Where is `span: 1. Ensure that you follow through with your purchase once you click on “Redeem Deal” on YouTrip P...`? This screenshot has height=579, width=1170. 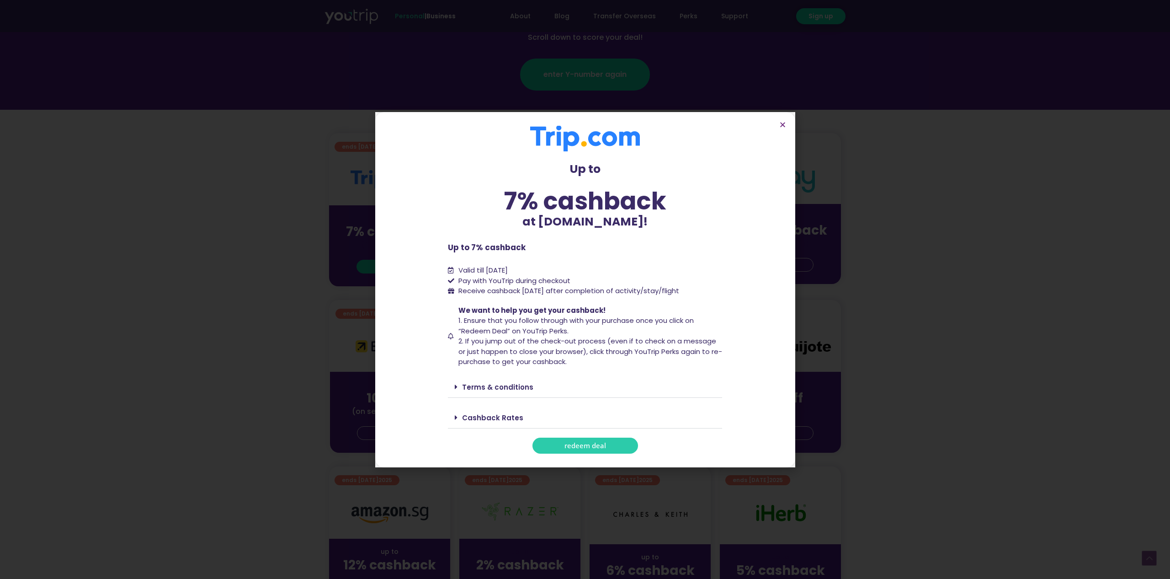
span: 1. Ensure that you follow through with your purchase once you click on “Redeem Deal” on YouTrip P... is located at coordinates (576, 325).